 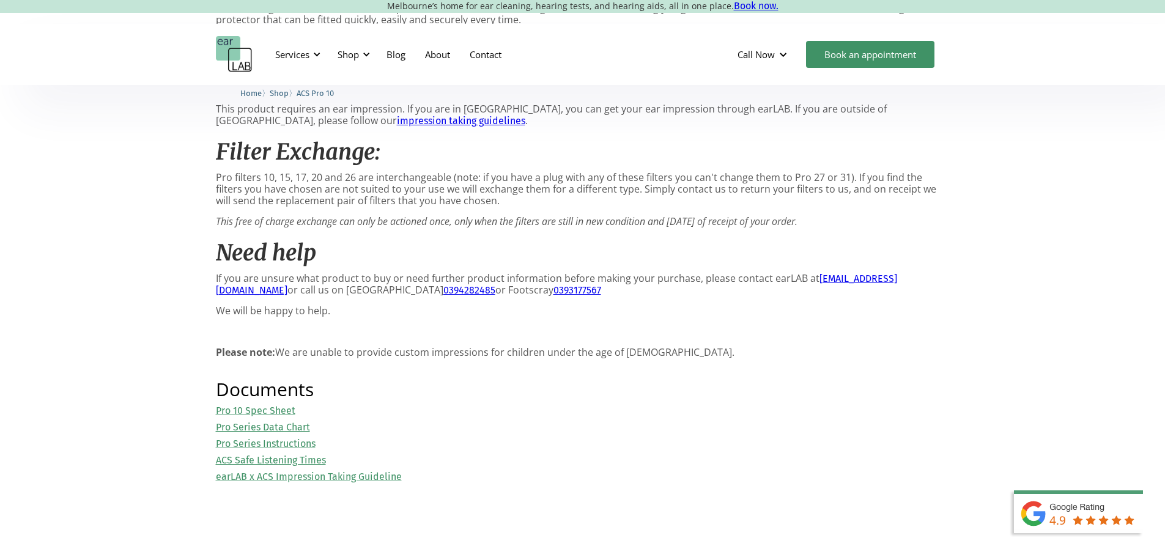 I want to click on a: ACS Pro 10, so click(x=315, y=92).